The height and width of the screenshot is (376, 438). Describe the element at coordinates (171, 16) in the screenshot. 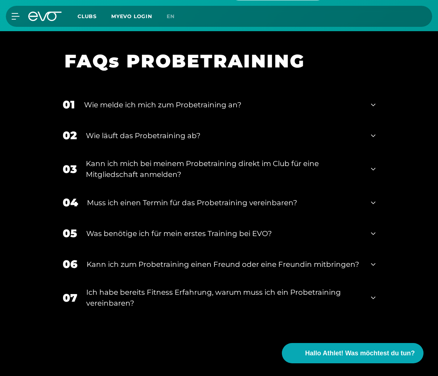

I see `span: en` at that location.